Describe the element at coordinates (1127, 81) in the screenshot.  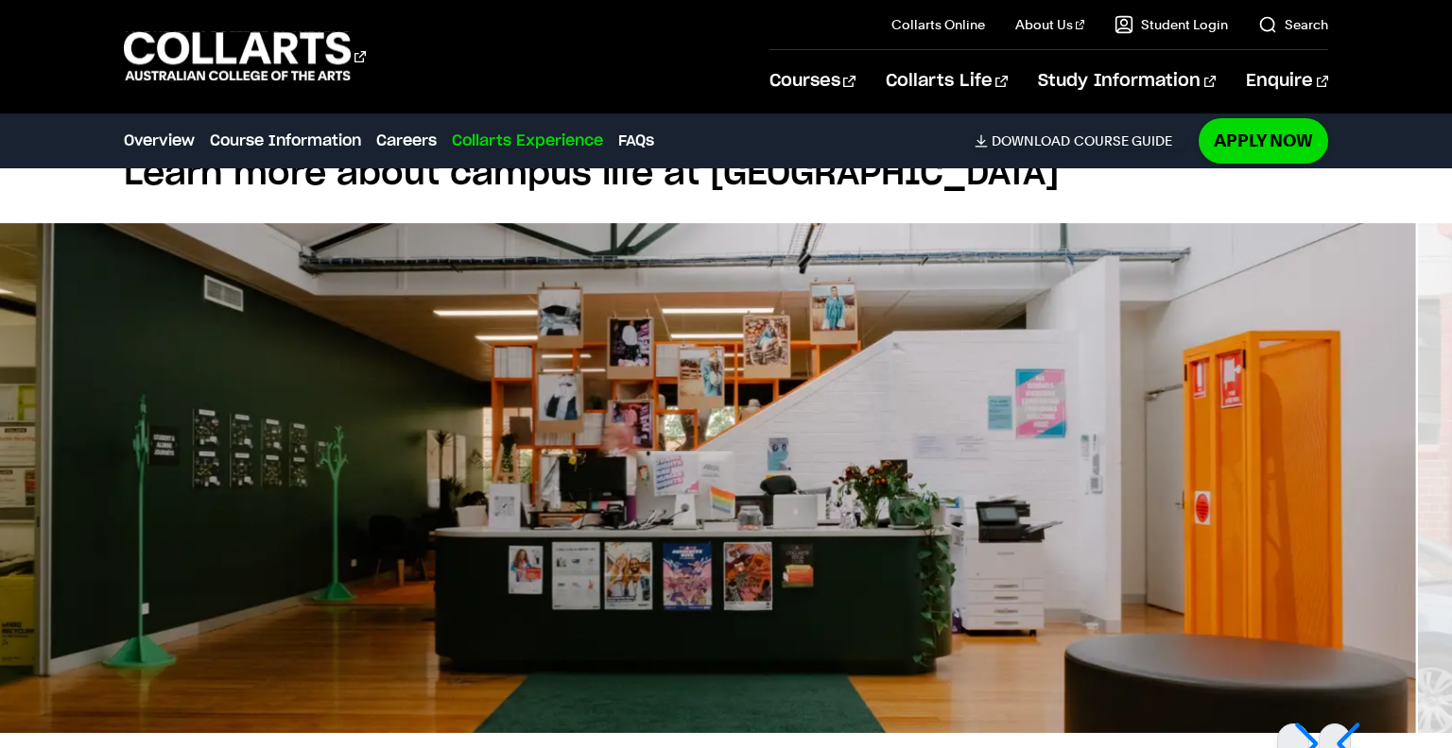
I see `a: Study Information` at that location.